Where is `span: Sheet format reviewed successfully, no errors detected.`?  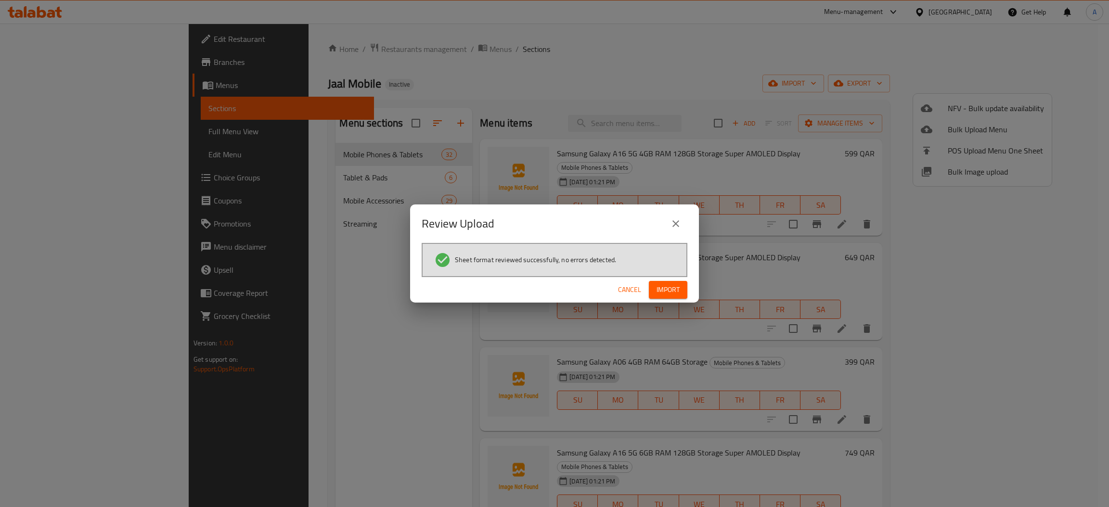
span: Sheet format reviewed successfully, no errors detected. is located at coordinates (535, 260).